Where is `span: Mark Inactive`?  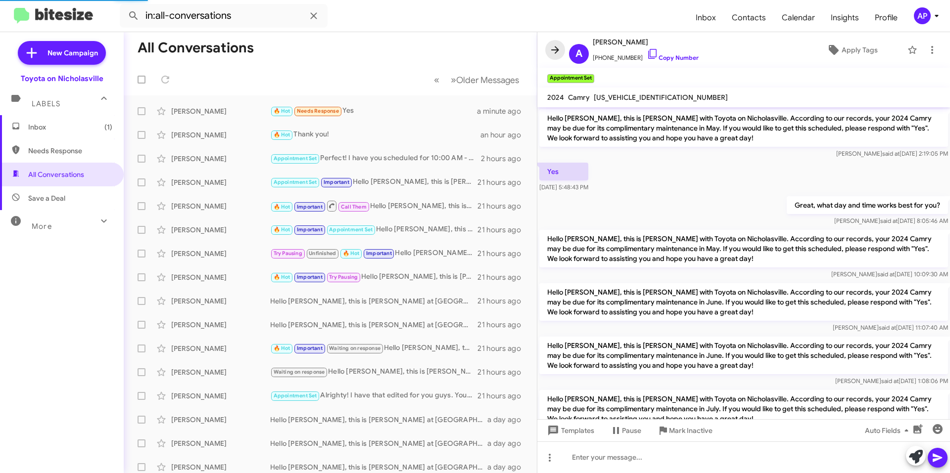 span: Mark Inactive is located at coordinates (691, 431).